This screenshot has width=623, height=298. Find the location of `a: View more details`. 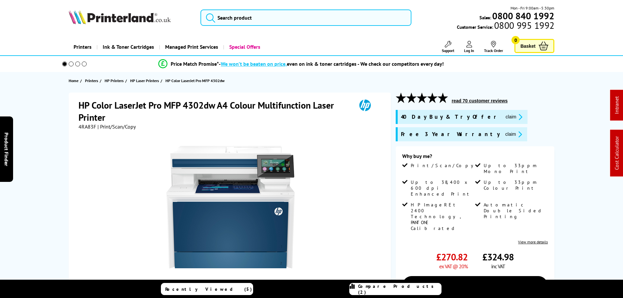

a: View more details is located at coordinates (533, 242).